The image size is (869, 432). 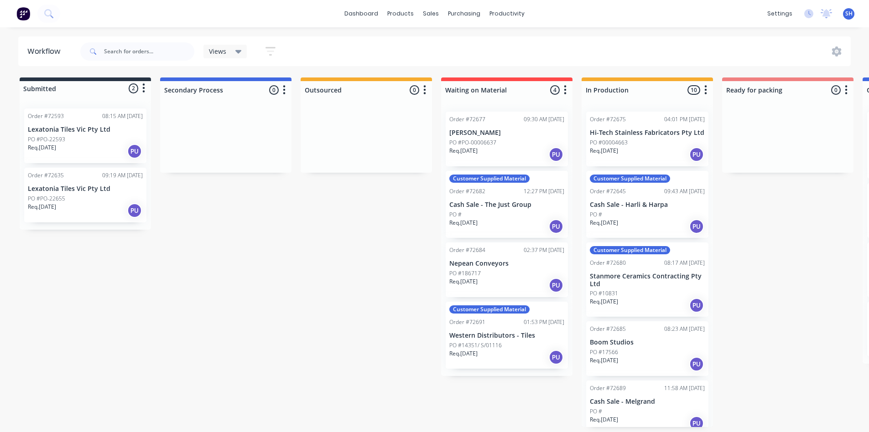 I want to click on div: sales, so click(x=431, y=14).